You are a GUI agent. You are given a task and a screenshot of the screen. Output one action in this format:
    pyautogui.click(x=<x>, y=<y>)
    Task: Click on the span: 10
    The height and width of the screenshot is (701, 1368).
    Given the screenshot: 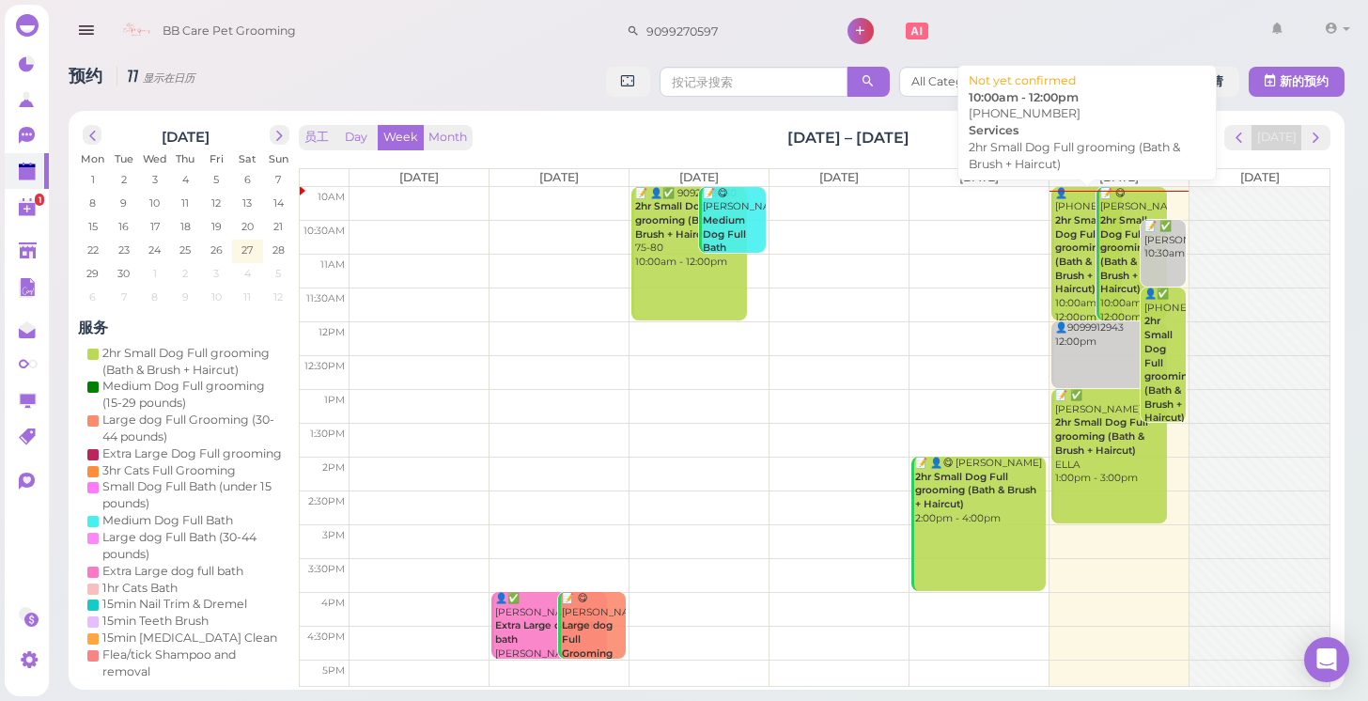 What is the action you would take?
    pyautogui.click(x=155, y=203)
    